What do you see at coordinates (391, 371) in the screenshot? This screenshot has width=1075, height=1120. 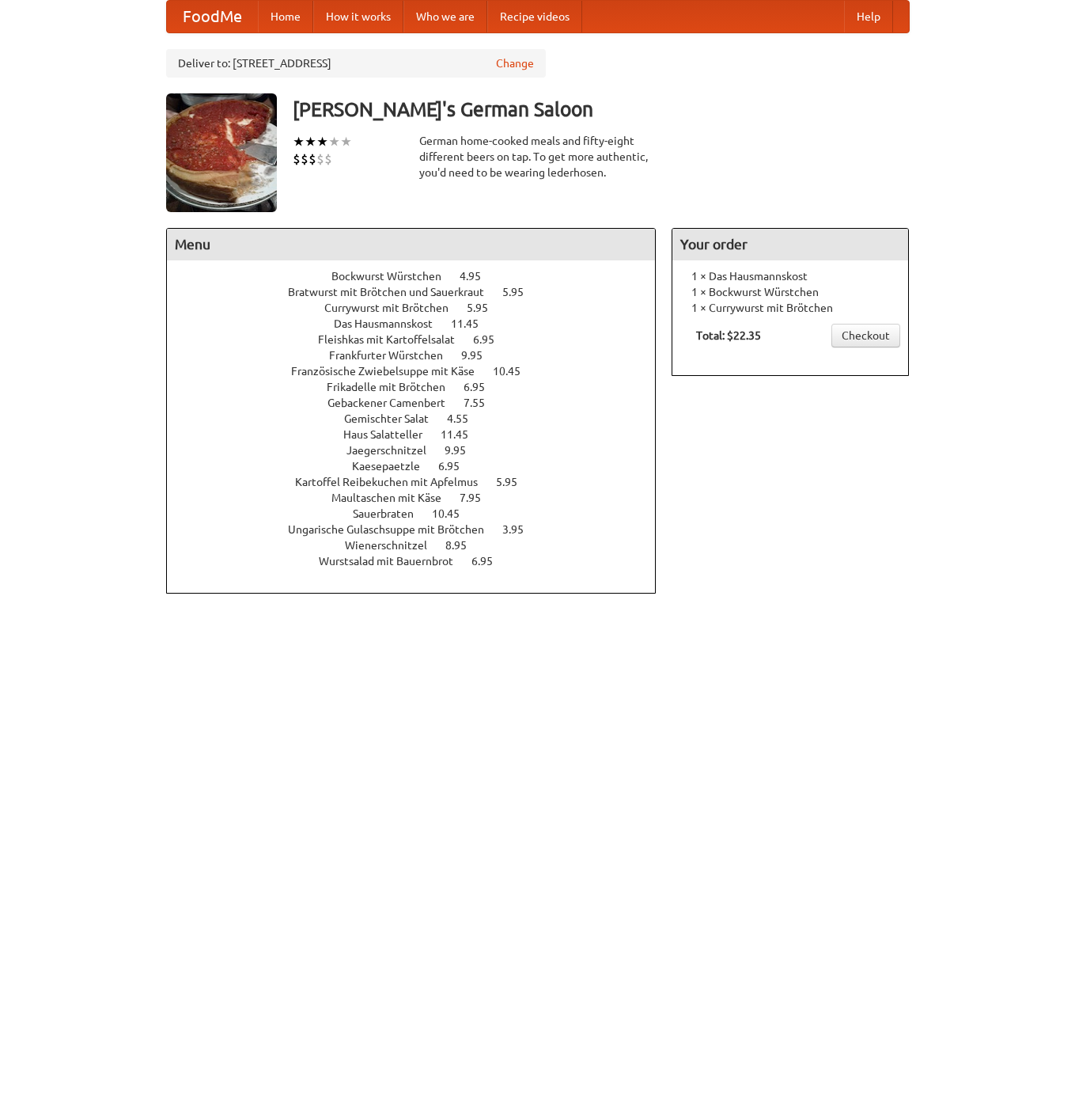 I see `span: Französische Zwiebelsuppe mit Käse` at bounding box center [391, 371].